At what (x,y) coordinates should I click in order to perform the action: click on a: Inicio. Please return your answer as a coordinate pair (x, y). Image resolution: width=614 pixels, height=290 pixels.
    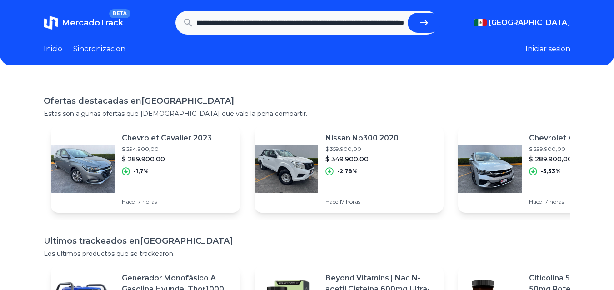
    Looking at the image, I should click on (53, 49).